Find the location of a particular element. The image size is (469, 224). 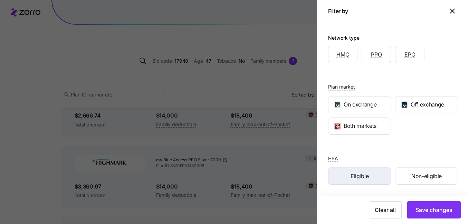

span: Non-eligible is located at coordinates (426, 176).